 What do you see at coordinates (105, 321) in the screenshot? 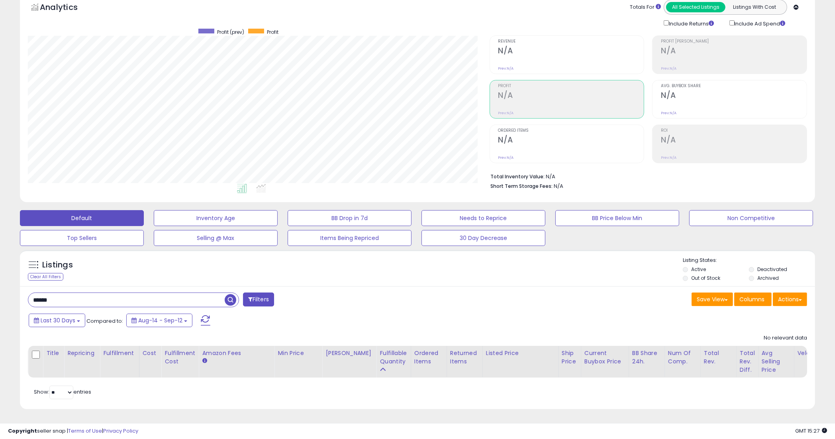
I see `span: Compared to:` at bounding box center [105, 321].